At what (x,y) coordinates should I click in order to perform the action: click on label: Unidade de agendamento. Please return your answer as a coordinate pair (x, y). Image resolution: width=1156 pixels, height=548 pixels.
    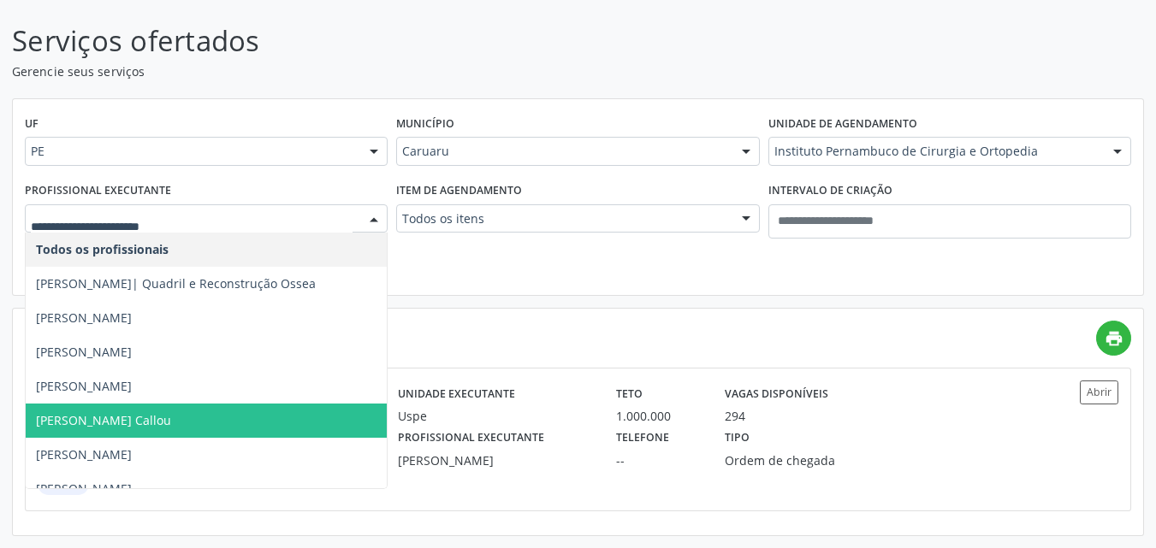
    Looking at the image, I should click on (842, 124).